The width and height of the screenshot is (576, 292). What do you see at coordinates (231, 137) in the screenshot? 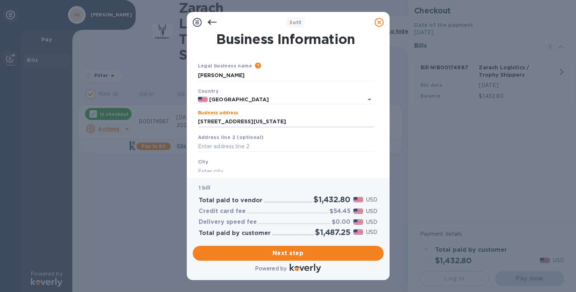
I see `b: Address line 2 (optional)` at bounding box center [231, 137].